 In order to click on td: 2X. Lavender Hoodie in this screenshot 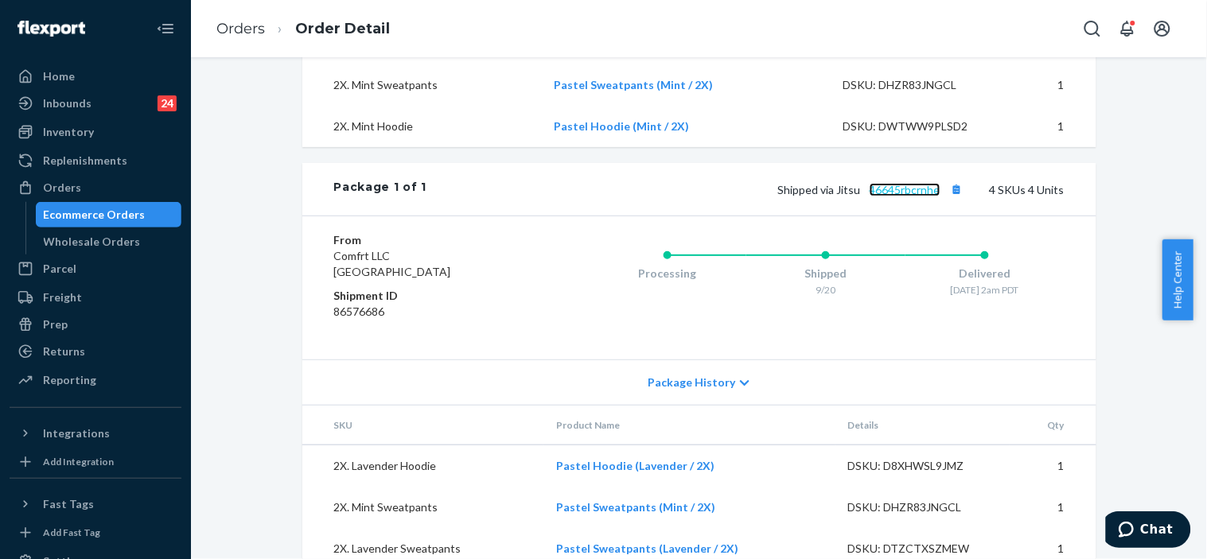, I will do `click(423, 466)`.